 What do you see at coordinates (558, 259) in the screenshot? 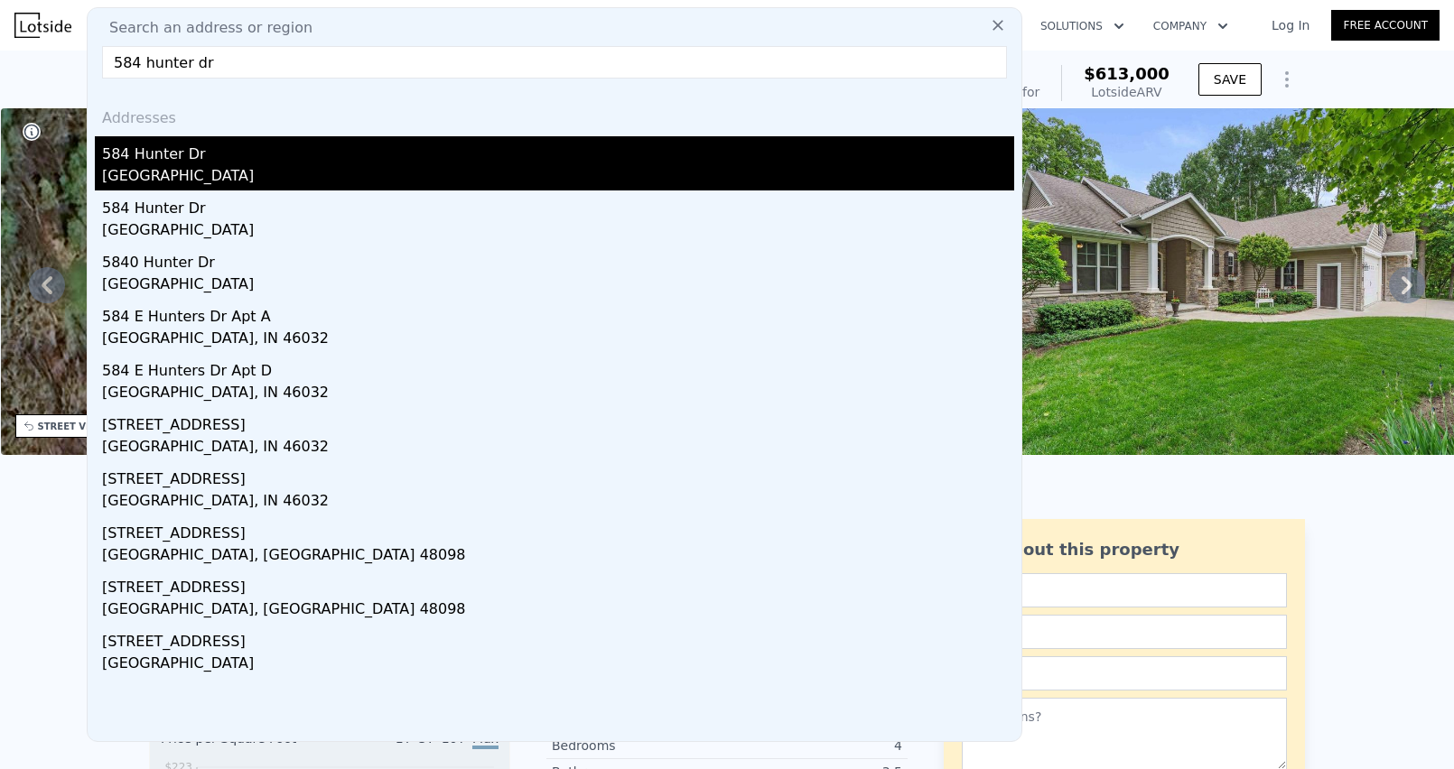
I see `div: 5840 Hunter Dr` at bounding box center [558, 259].